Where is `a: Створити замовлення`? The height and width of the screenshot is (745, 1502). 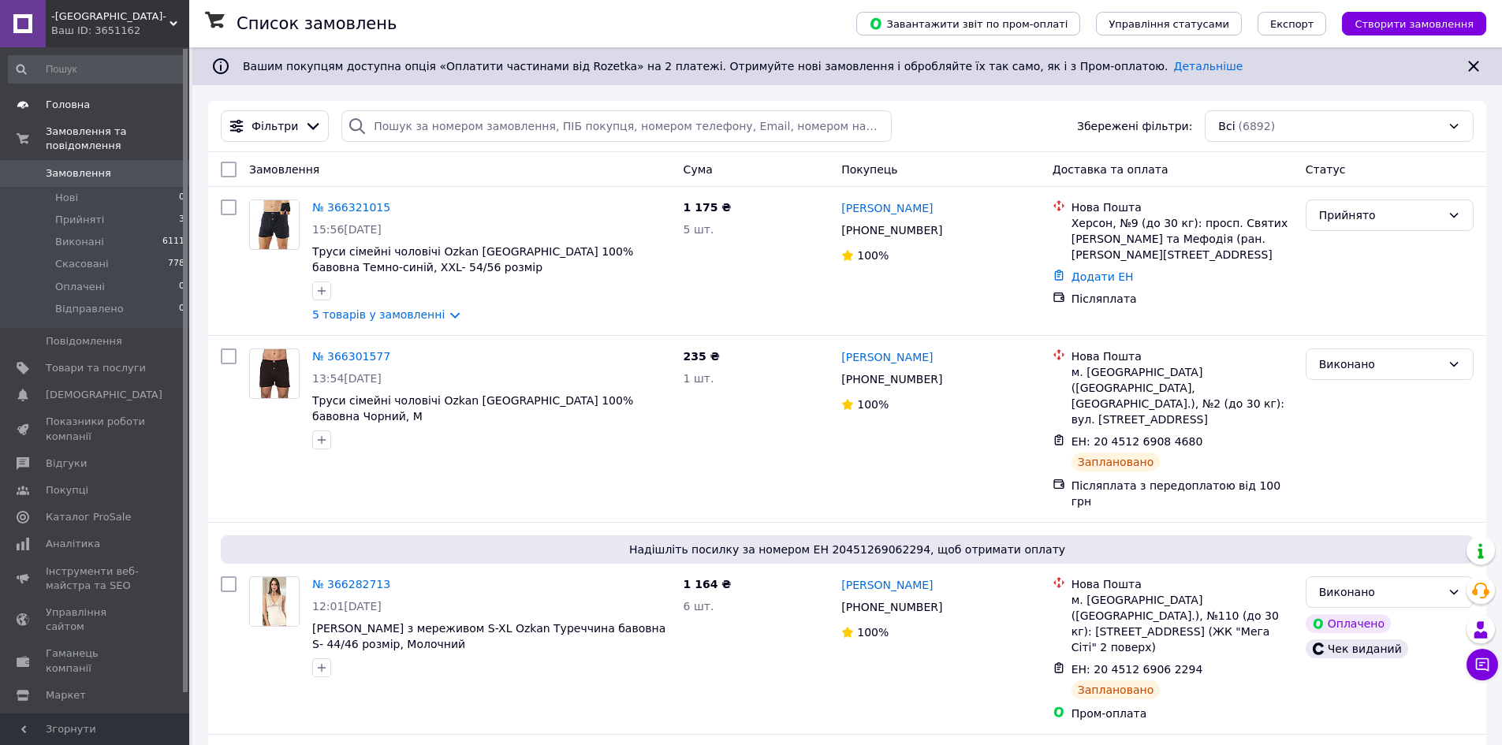
a: Створити замовлення is located at coordinates (1406, 23).